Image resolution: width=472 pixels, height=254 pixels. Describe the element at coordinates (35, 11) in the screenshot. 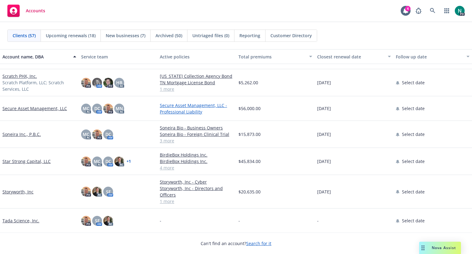

I see `span: Accounts` at that location.